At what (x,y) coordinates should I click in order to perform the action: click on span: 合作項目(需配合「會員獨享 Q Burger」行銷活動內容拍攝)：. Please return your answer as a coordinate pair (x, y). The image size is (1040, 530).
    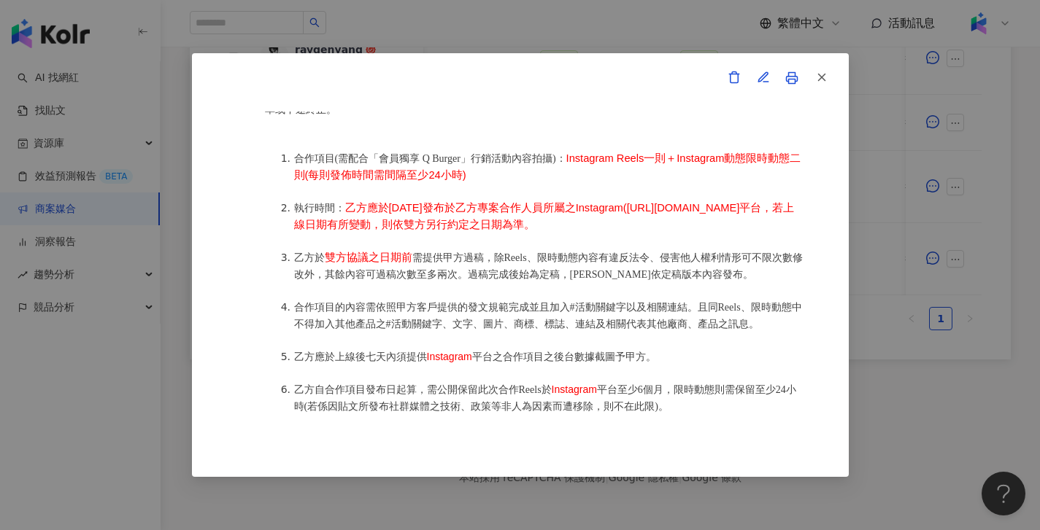
    Looking at the image, I should click on (430, 158).